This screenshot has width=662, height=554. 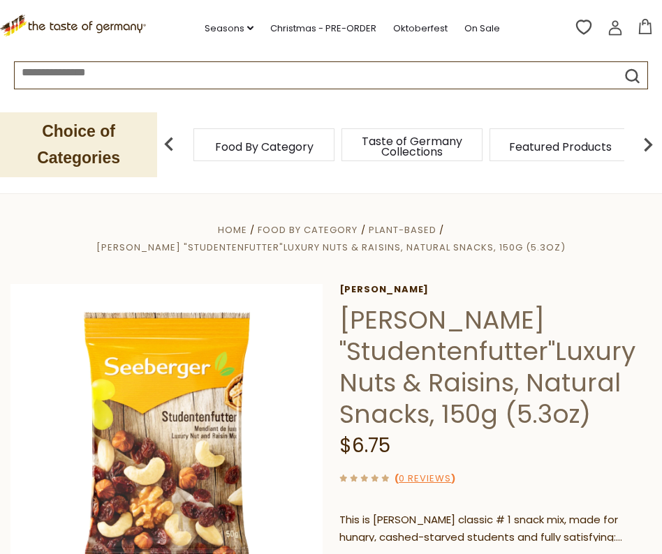 What do you see at coordinates (420, 29) in the screenshot?
I see `a: Oktoberfest` at bounding box center [420, 29].